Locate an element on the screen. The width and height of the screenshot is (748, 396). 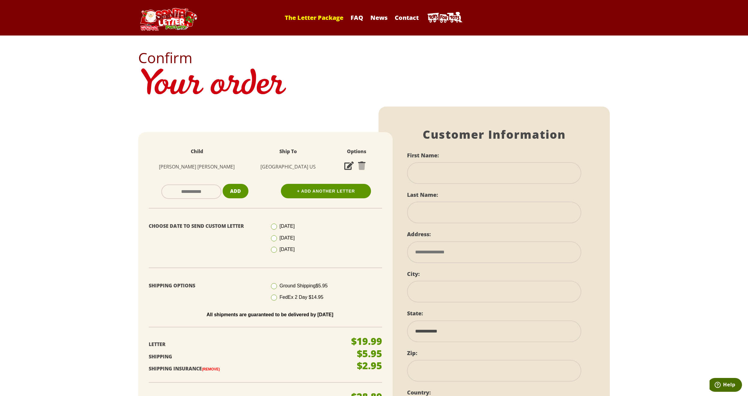
h2: Confirm is located at coordinates (374, 58).